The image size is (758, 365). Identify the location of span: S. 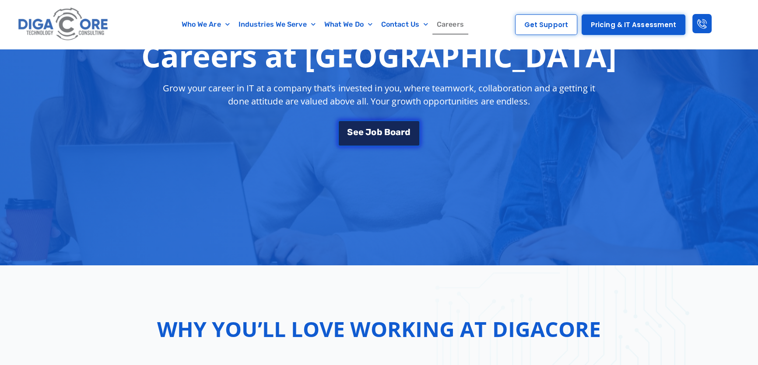
(350, 132).